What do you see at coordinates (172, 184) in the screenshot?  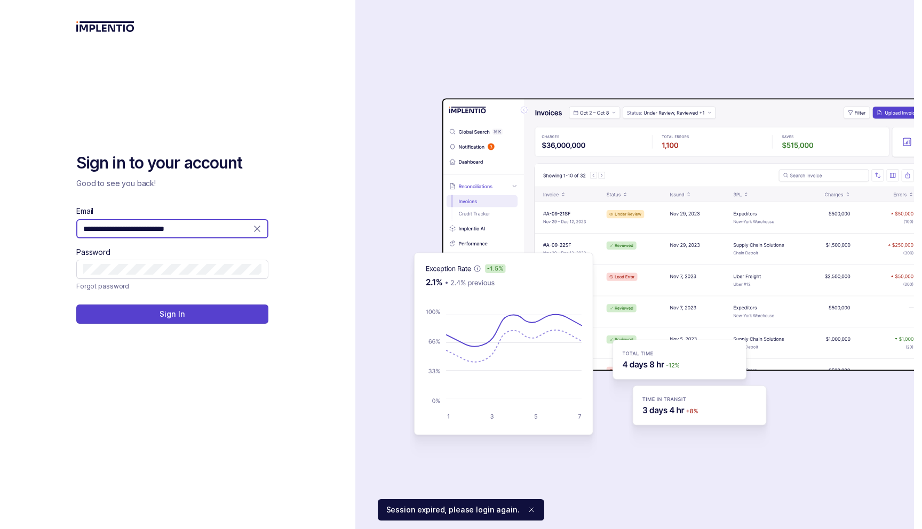 I see `p: Good to see you back!` at bounding box center [172, 184].